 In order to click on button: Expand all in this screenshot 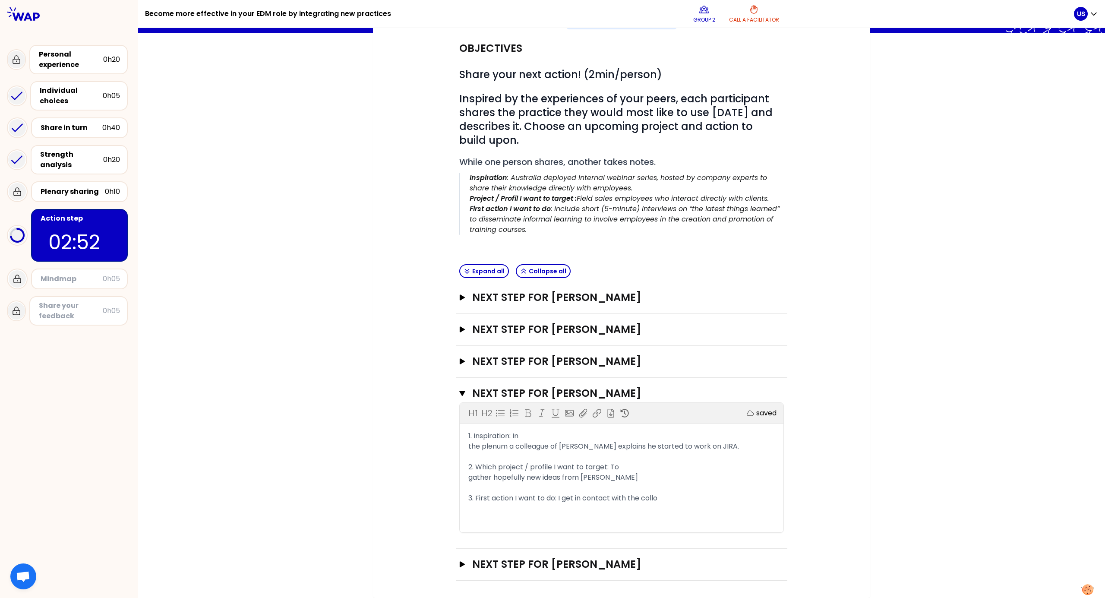, I will do `click(484, 271)`.